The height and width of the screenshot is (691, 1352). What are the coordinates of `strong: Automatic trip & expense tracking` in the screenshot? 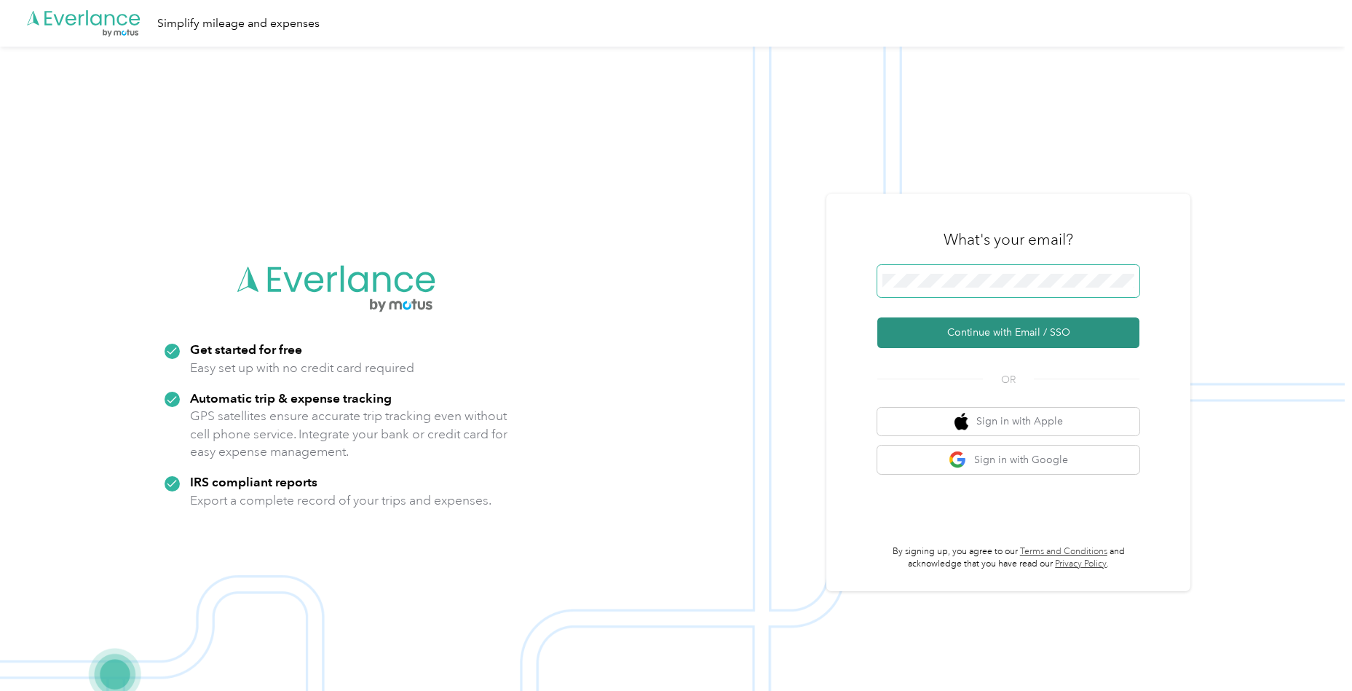 It's located at (291, 398).